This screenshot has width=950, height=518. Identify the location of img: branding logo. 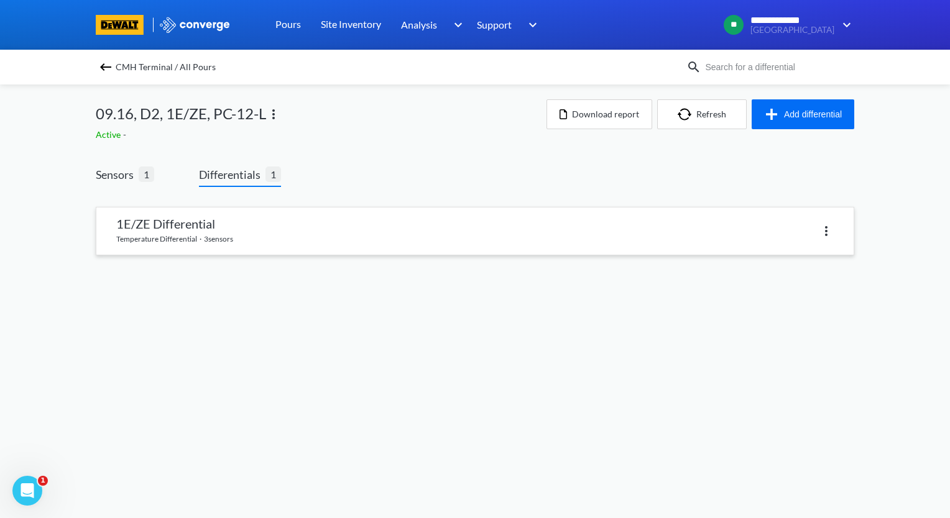
(119, 25).